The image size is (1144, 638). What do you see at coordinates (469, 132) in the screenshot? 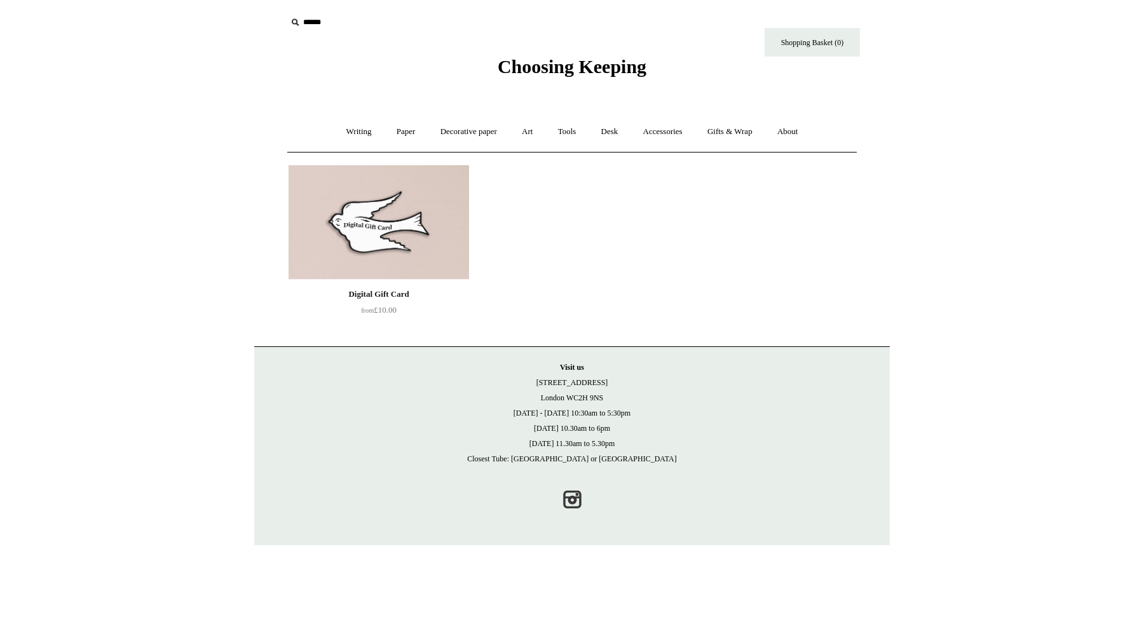
I see `a: Decorative paper` at bounding box center [469, 132].